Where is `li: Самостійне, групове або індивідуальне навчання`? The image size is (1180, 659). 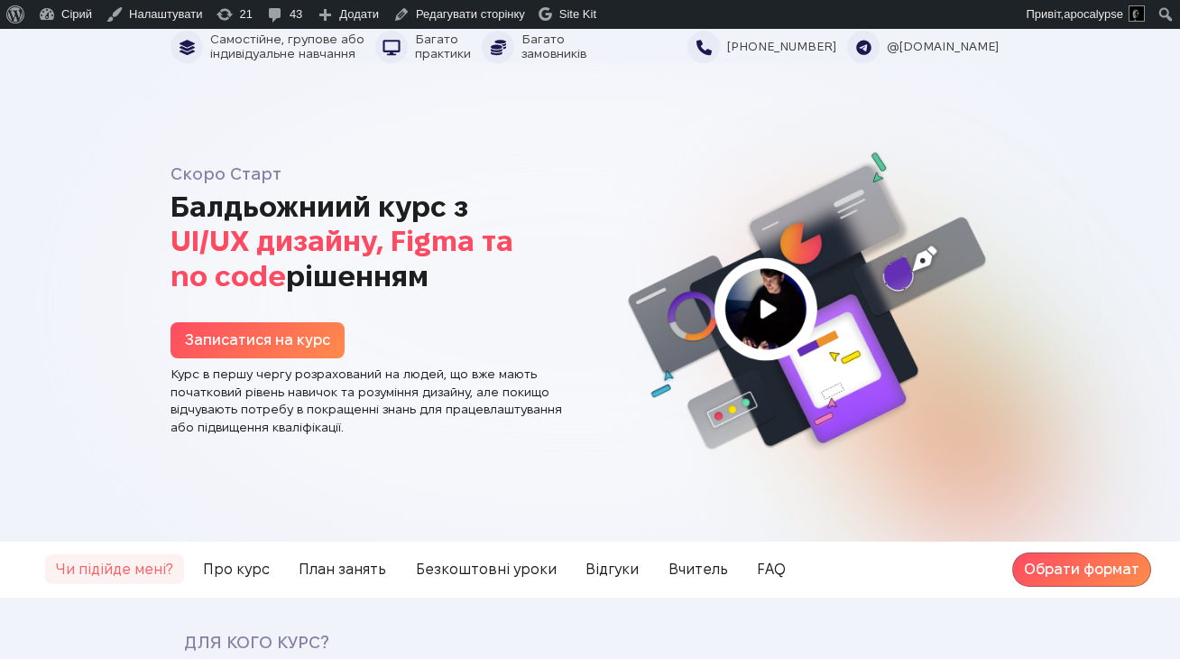
li: Самостійне, групове або індивідуальне навчання is located at coordinates (272, 47).